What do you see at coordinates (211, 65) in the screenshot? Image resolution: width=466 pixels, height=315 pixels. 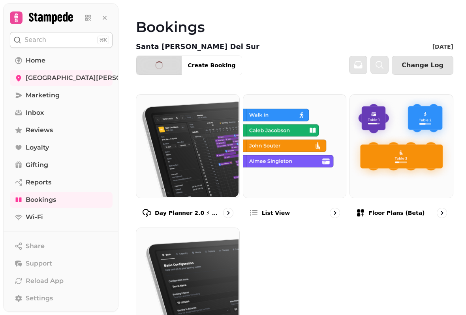 I see `span: Create Booking` at bounding box center [211, 65].